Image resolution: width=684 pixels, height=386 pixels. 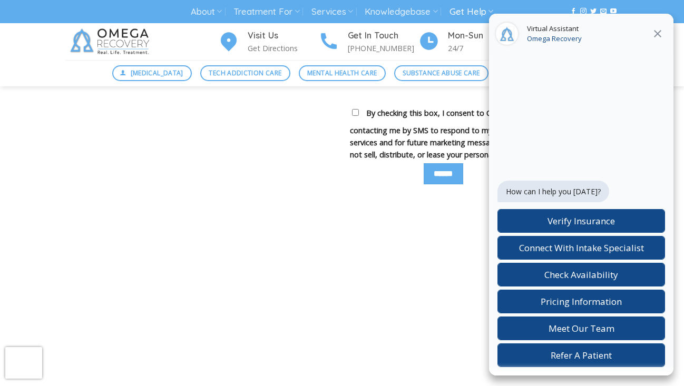 I want to click on a: Services, so click(x=332, y=12).